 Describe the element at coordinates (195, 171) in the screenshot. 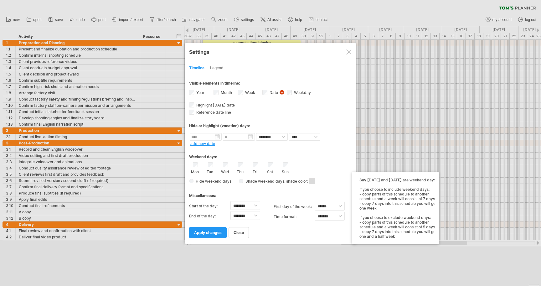

I see `label: Mon` at that location.